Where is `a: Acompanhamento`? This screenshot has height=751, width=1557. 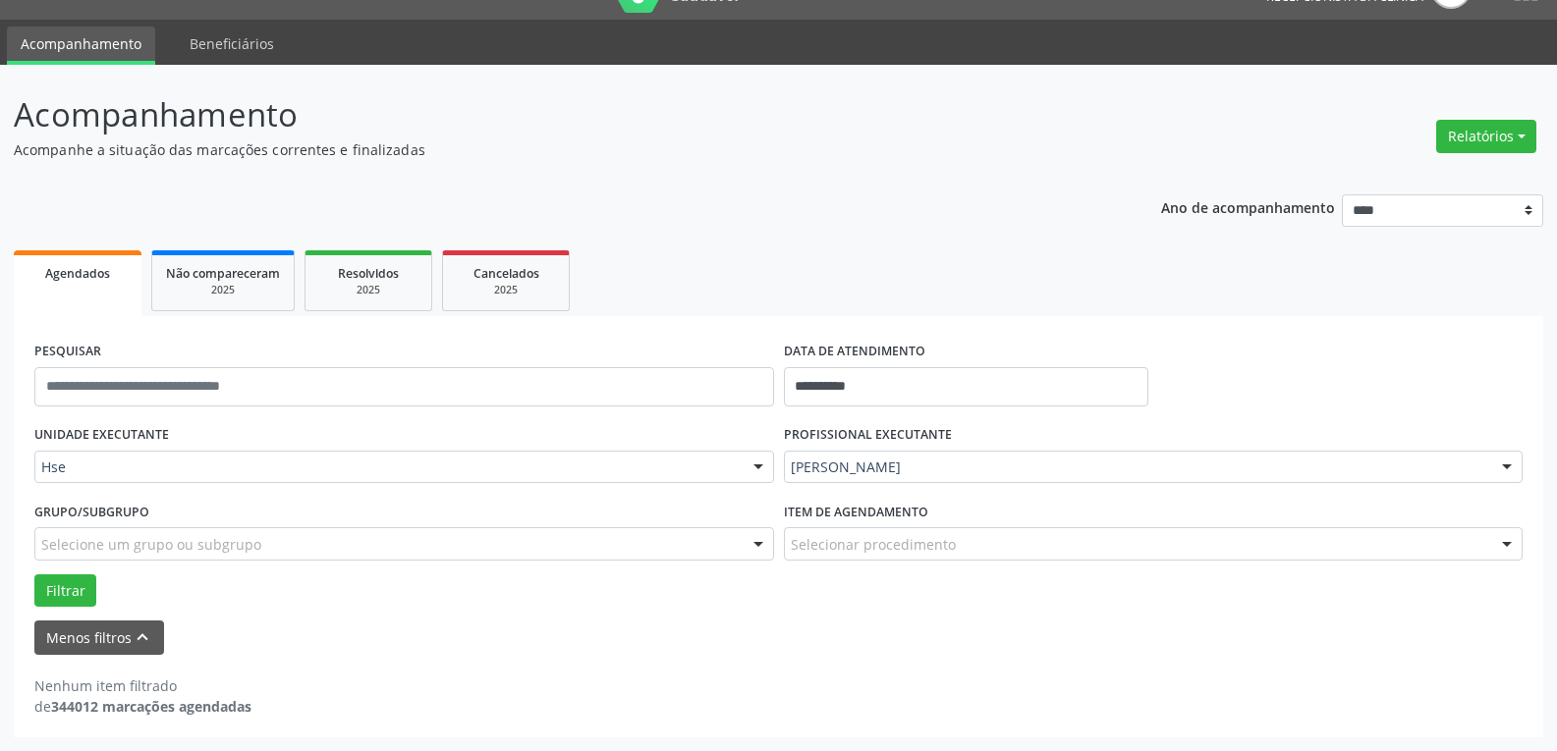 a: Acompanhamento is located at coordinates (81, 45).